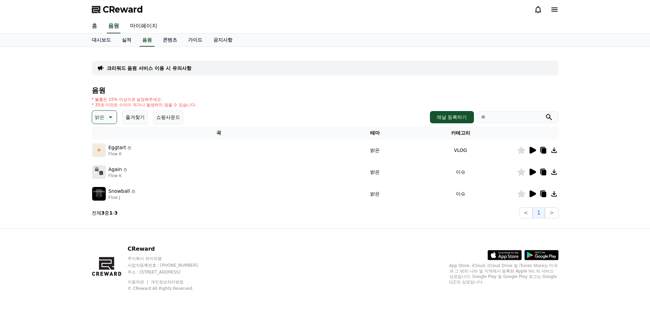  Describe the element at coordinates (135, 117) in the screenshot. I see `button: 즐겨찾기` at that location.